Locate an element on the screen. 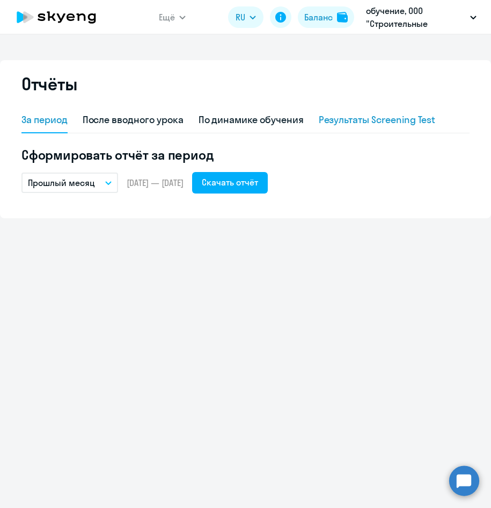  button: Скачать отчёт is located at coordinates (230, 183).